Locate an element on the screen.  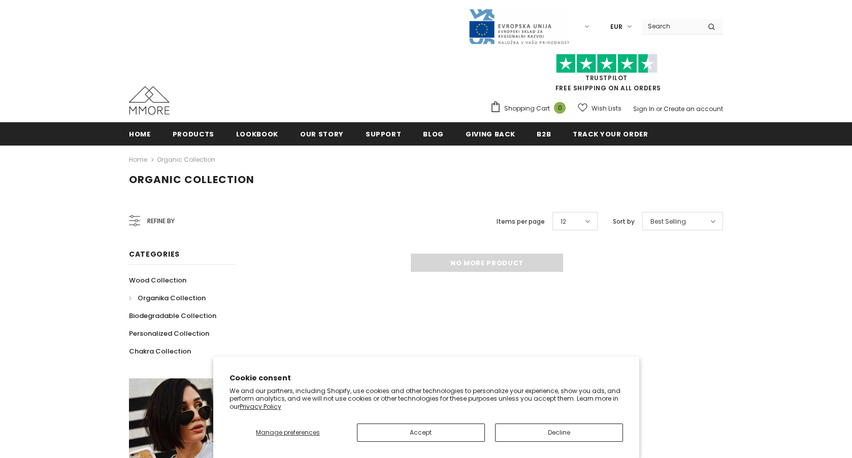
a: Organic Collection is located at coordinates (186, 159).